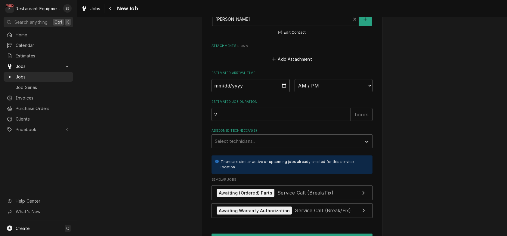 The width and height of the screenshot is (507, 236). What do you see at coordinates (38, 108) in the screenshot?
I see `a: Purchase Orders` at bounding box center [38, 108].